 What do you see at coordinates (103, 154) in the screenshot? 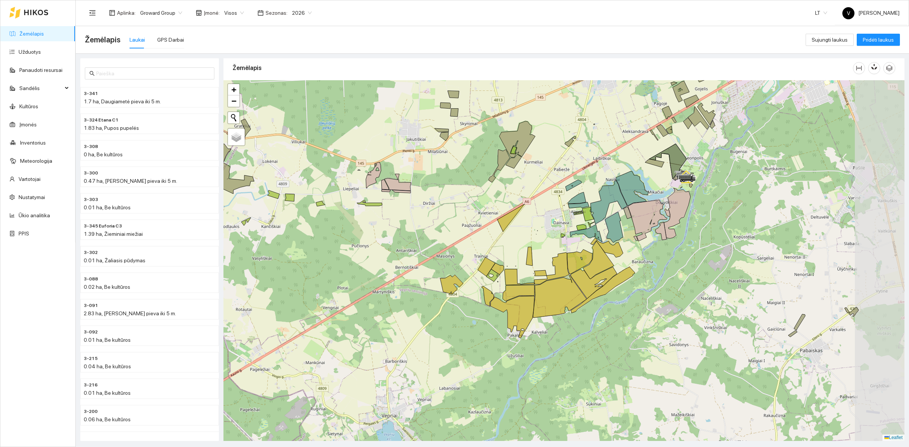
I see `span: 0 ha, Be kultūros` at bounding box center [103, 154].